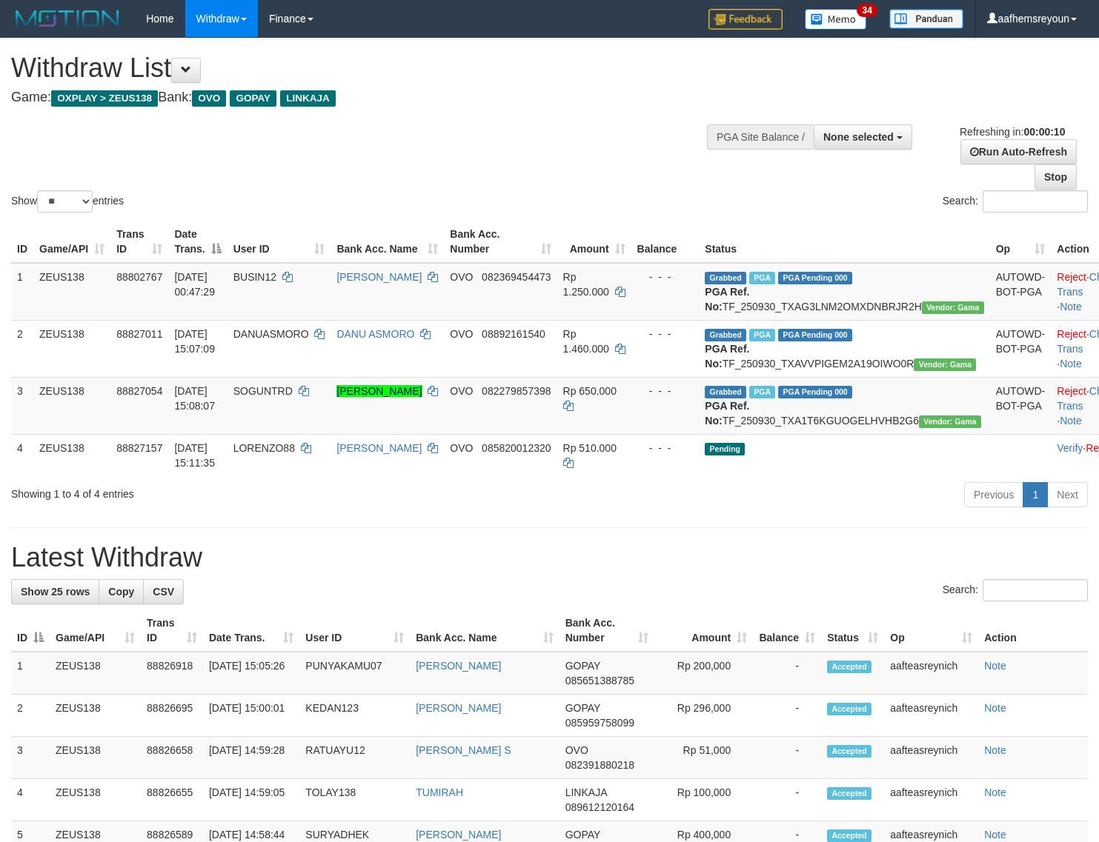 This screenshot has height=842, width=1099. What do you see at coordinates (858, 137) in the screenshot?
I see `span: None selected` at bounding box center [858, 137].